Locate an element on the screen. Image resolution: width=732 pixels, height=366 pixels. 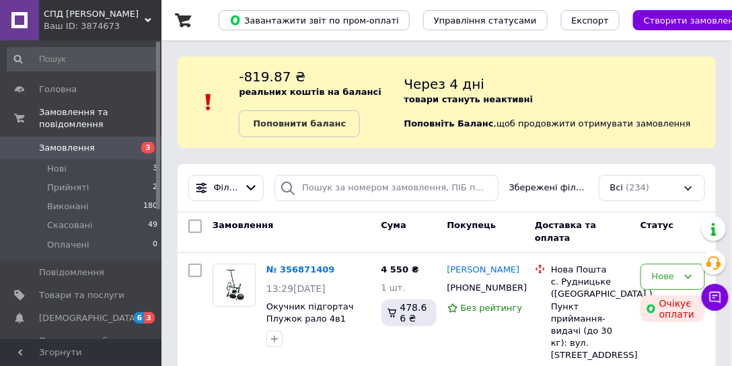
span: Фільтри is located at coordinates (226, 188).